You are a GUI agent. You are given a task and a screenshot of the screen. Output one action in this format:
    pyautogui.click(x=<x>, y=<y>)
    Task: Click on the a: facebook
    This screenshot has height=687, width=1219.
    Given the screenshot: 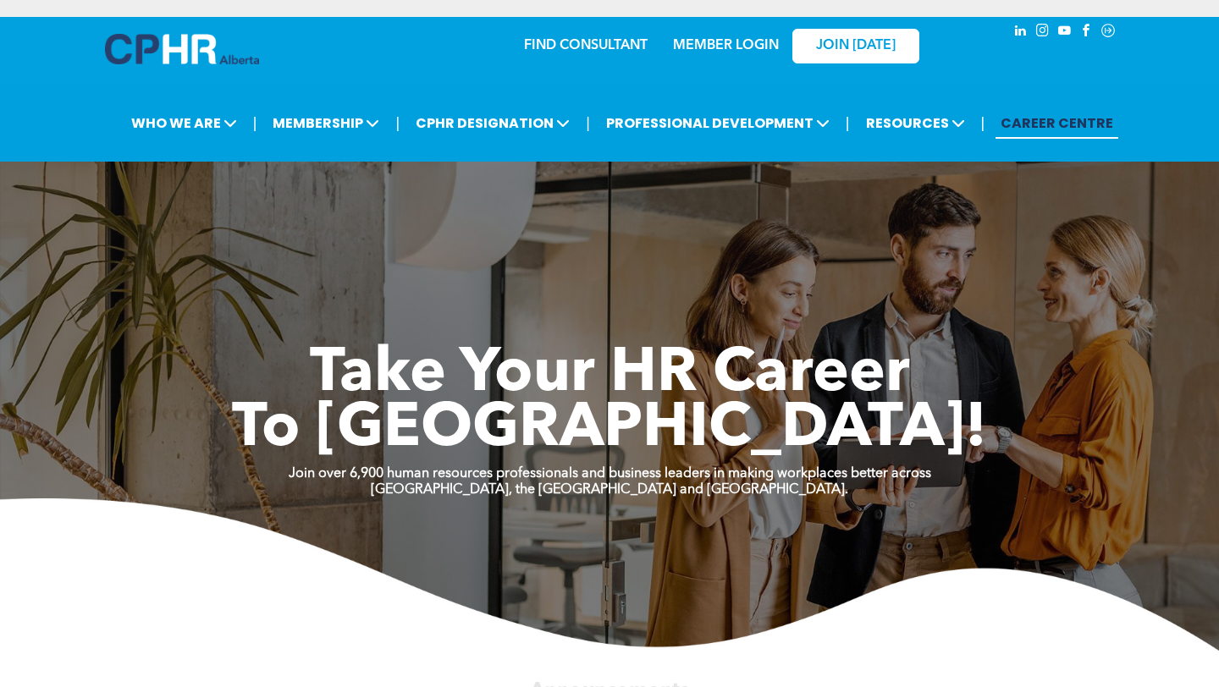 What is the action you would take?
    pyautogui.click(x=1086, y=32)
    